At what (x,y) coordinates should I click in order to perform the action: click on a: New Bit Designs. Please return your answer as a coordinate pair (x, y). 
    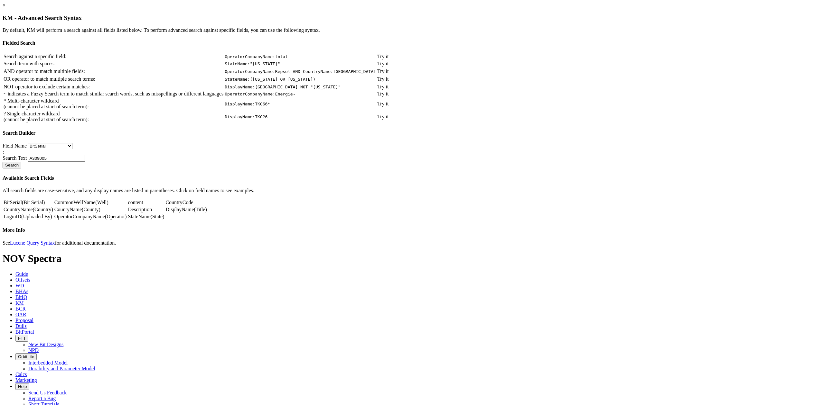
    Looking at the image, I should click on (46, 345).